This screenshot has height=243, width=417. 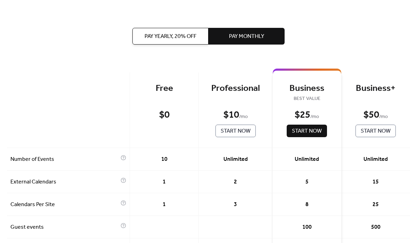 I want to click on span: 10, so click(x=164, y=159).